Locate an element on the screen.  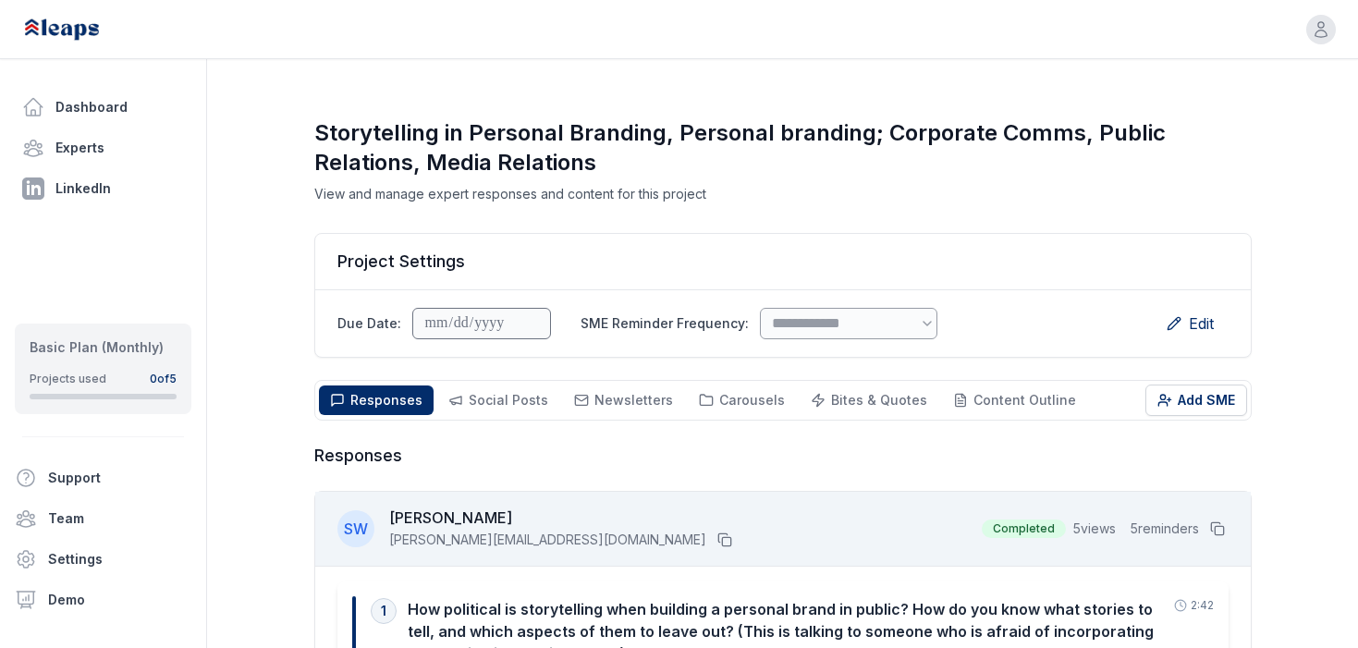
button: Bites & Quotes is located at coordinates (869, 400).